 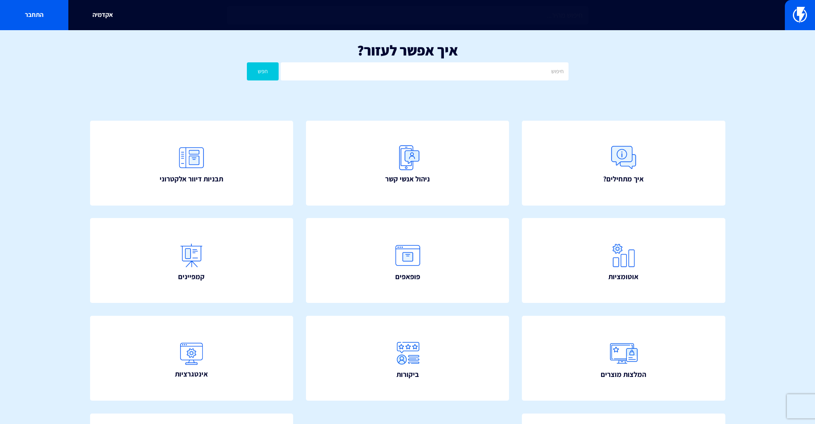 What do you see at coordinates (408, 358) in the screenshot?
I see `a: ביקורות` at bounding box center [408, 358].